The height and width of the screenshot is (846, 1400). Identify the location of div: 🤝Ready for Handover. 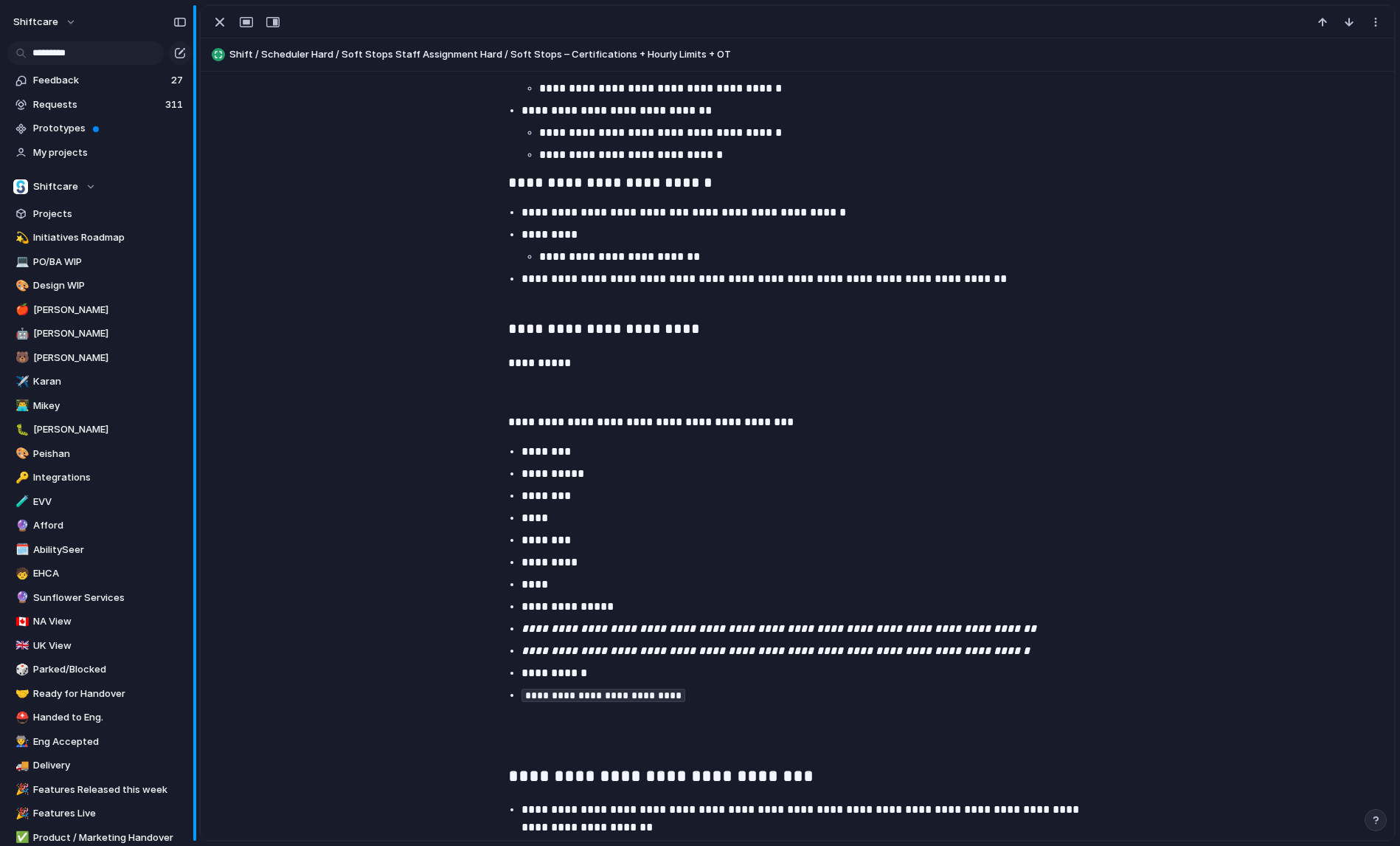
(100, 694).